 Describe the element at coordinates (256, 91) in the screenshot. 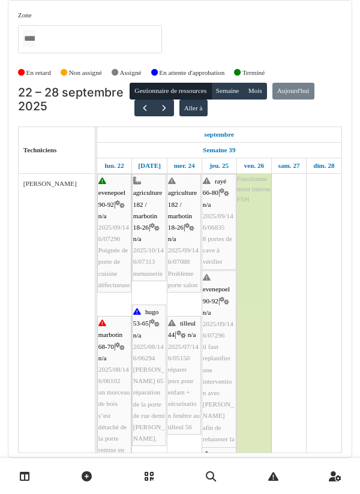

I see `button: Mois` at that location.